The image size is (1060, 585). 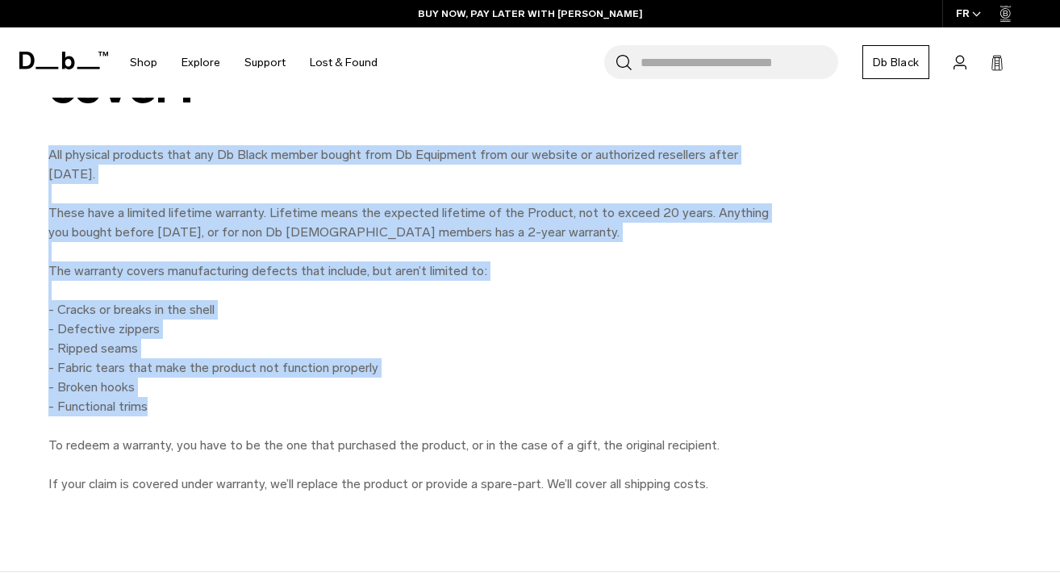 What do you see at coordinates (895, 62) in the screenshot?
I see `a: Db Black` at bounding box center [895, 62].